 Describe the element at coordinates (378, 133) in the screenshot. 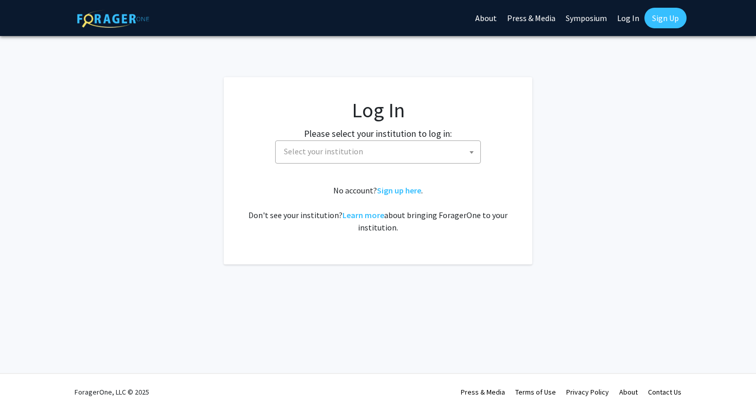

I see `label: Please select your institution to log in:` at that location.